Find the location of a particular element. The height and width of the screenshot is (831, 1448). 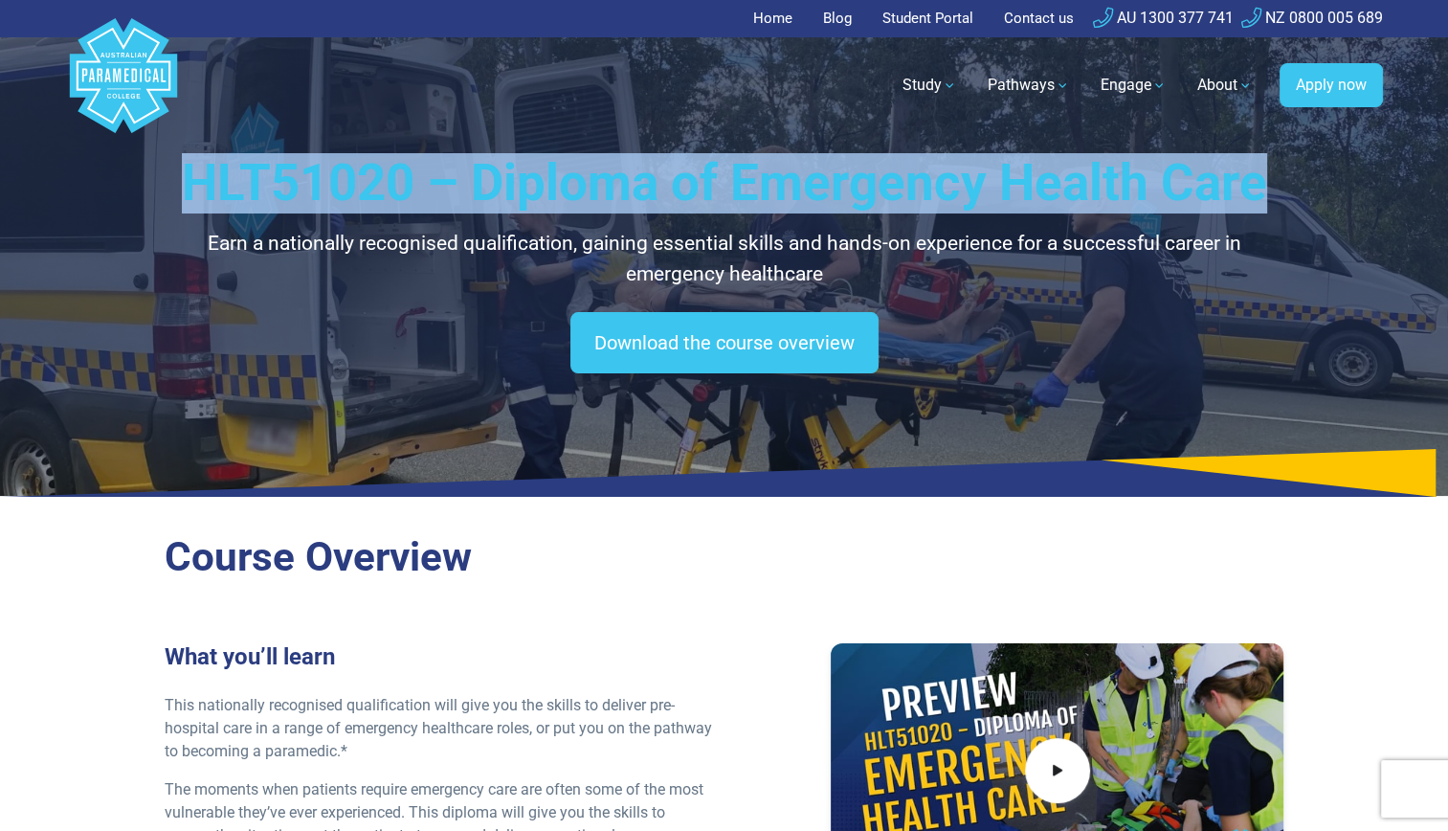

a: Download the course overview is located at coordinates (725, 343).